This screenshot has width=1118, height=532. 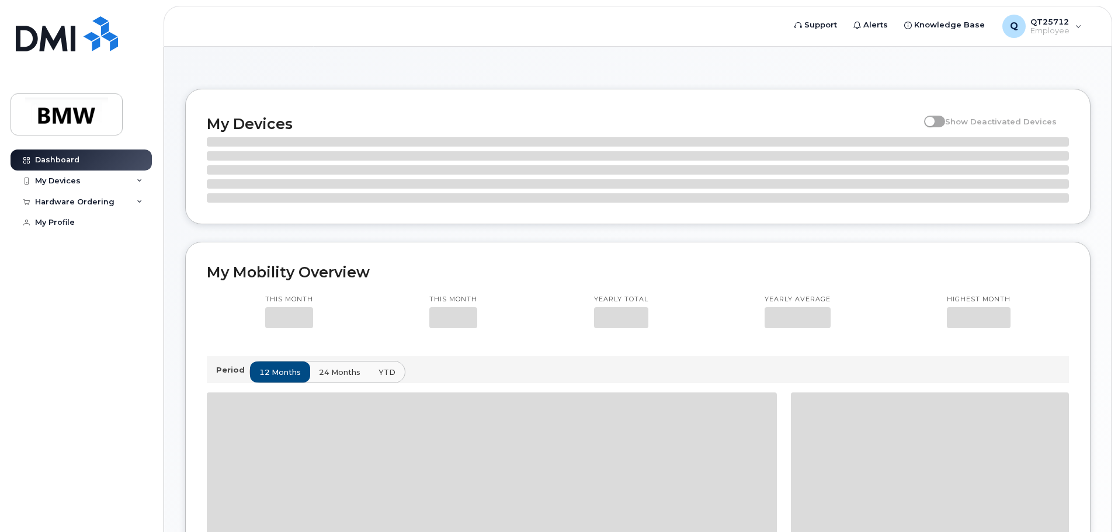 I want to click on h2: My Devices, so click(x=563, y=124).